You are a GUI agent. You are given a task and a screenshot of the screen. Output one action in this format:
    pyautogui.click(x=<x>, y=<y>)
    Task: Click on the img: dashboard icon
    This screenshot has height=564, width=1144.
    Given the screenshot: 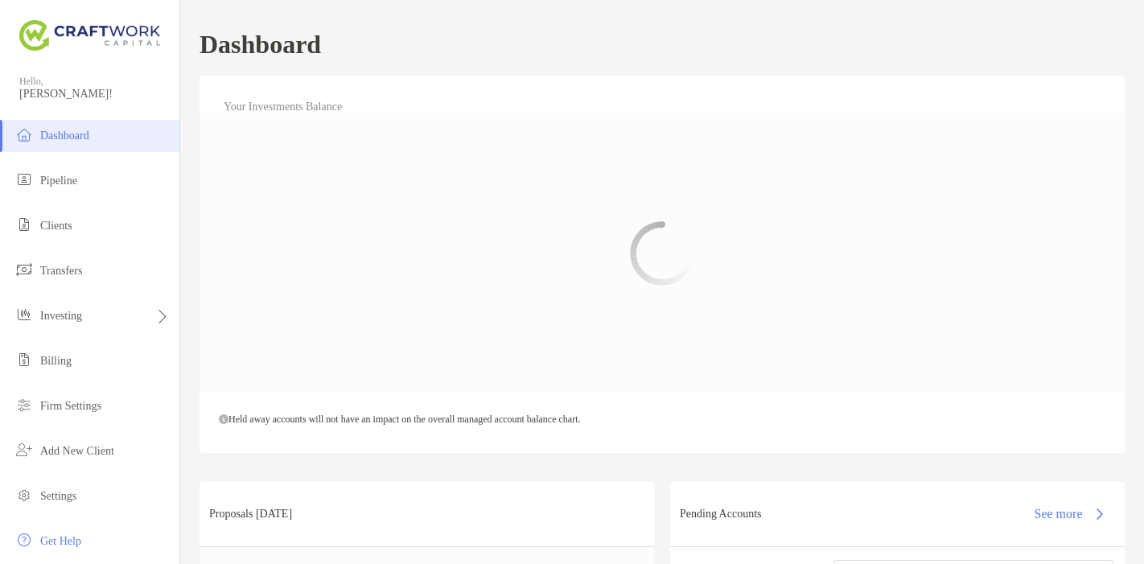 What is the action you would take?
    pyautogui.click(x=24, y=134)
    